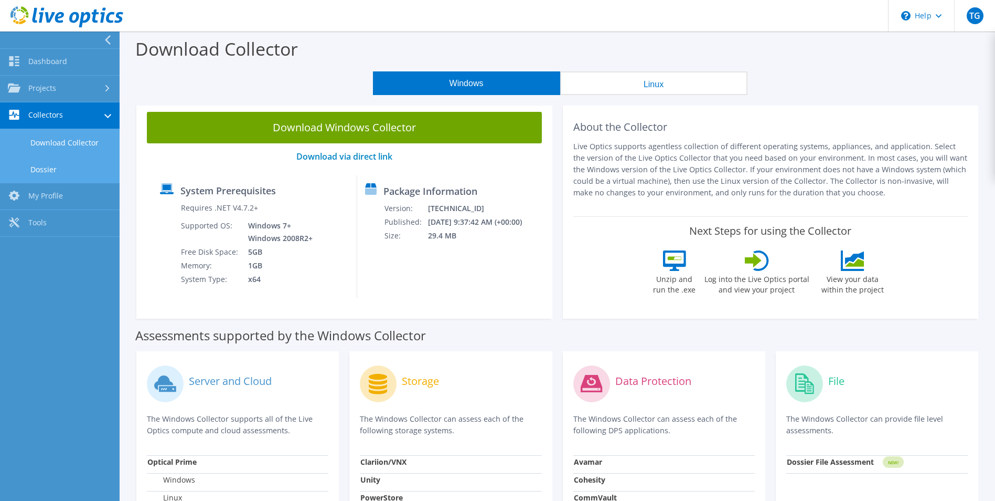  I want to click on label: System Prerequisites, so click(228, 190).